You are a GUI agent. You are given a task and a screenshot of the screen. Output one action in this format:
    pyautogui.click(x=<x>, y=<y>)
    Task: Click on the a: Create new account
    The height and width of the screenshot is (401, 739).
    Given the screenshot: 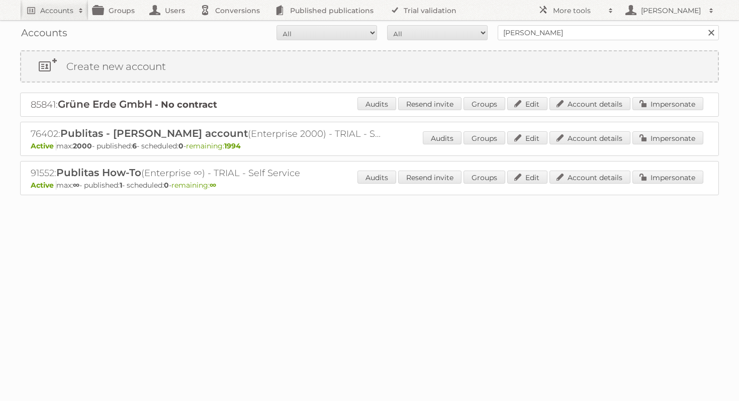 What is the action you would take?
    pyautogui.click(x=370, y=66)
    